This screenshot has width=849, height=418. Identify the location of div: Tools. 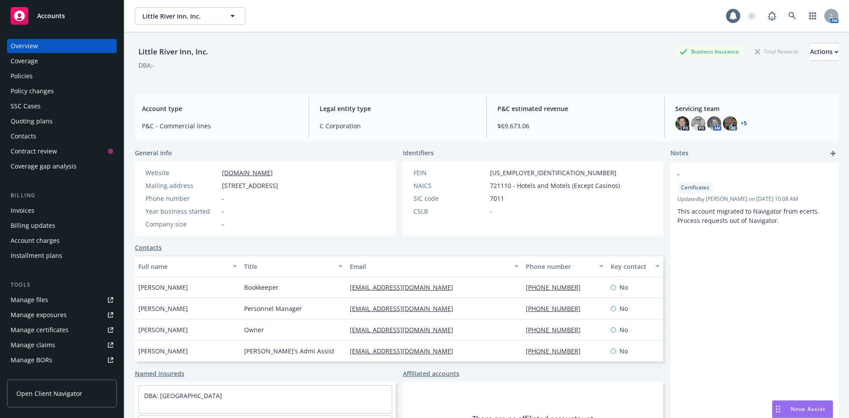
(62, 285).